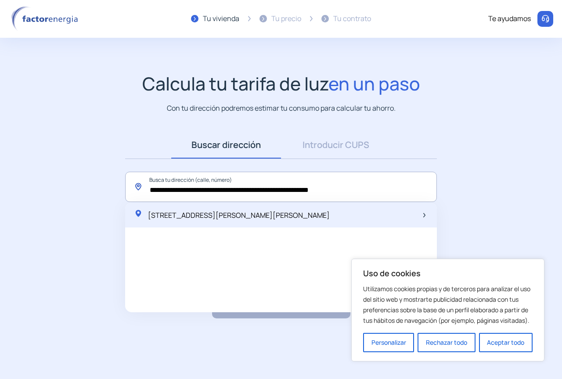 This screenshot has width=562, height=379. I want to click on div: Tu contrato, so click(352, 19).